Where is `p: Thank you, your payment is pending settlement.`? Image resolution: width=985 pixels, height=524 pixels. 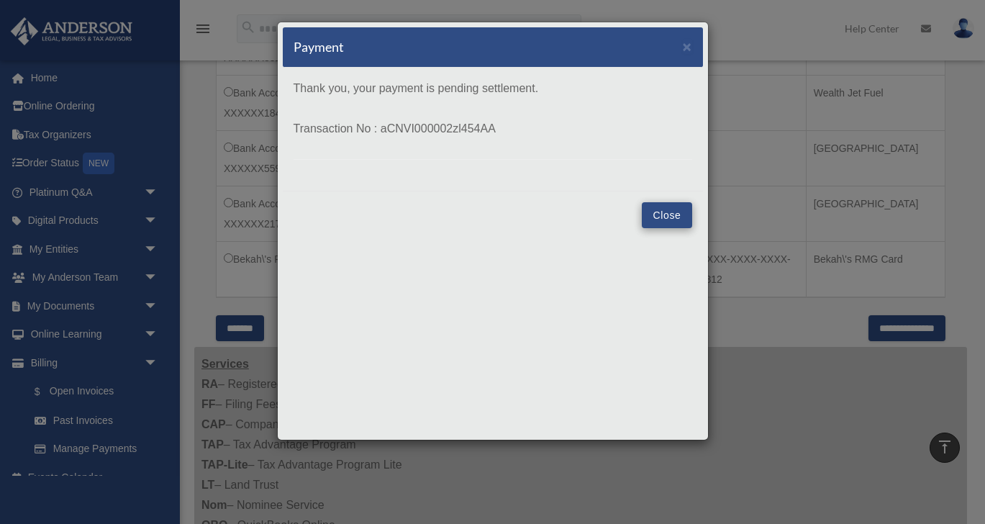
p: Thank you, your payment is pending settlement. is located at coordinates (493, 88).